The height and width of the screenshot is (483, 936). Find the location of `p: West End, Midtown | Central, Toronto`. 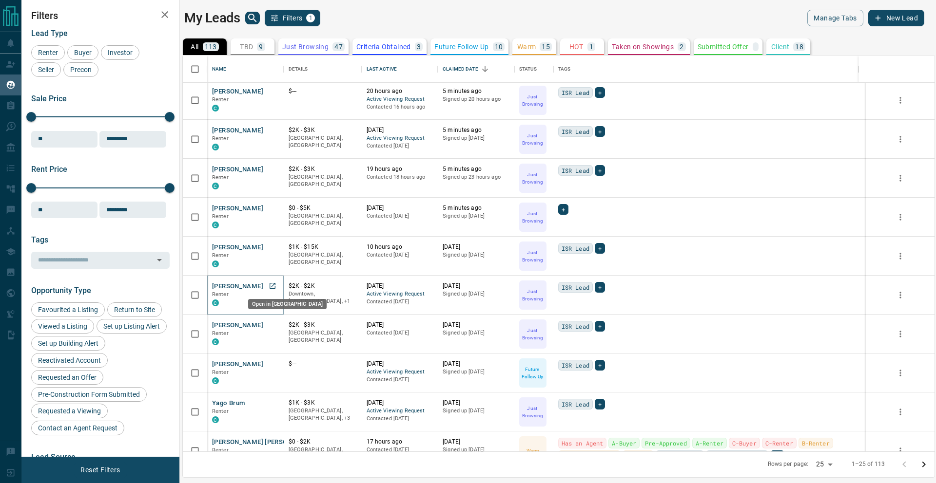

p: West End, Midtown | Central, Toronto is located at coordinates (323, 415).